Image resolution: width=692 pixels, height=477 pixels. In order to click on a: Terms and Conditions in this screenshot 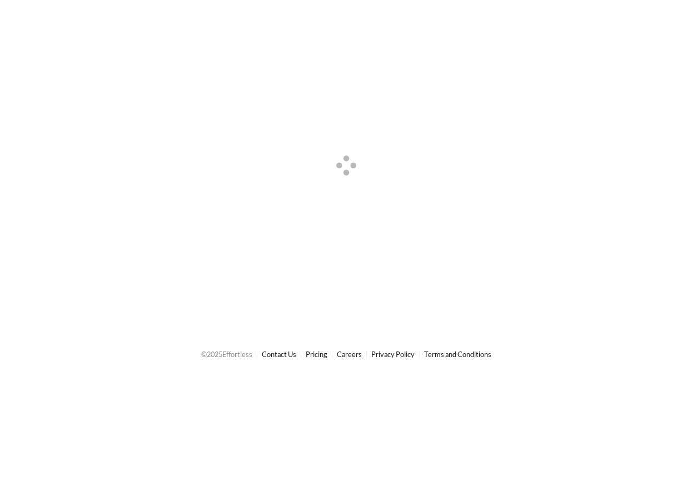, I will do `click(457, 354)`.